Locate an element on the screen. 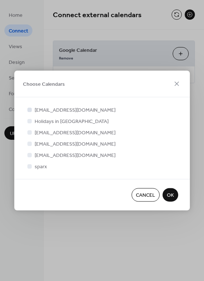 This screenshot has height=281, width=204. button: Cancel is located at coordinates (145, 195).